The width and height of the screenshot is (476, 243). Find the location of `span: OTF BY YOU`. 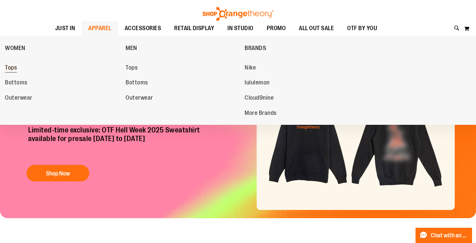

span: OTF BY YOU is located at coordinates (362, 28).